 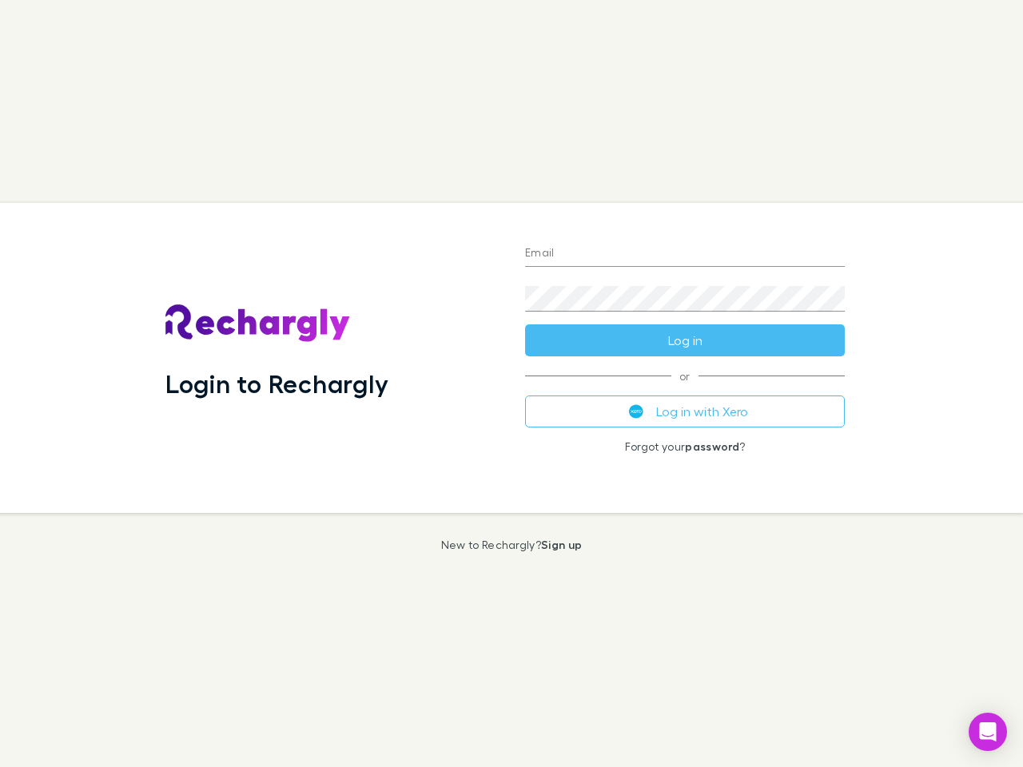 I want to click on p: Forgot your ?, so click(x=685, y=447).